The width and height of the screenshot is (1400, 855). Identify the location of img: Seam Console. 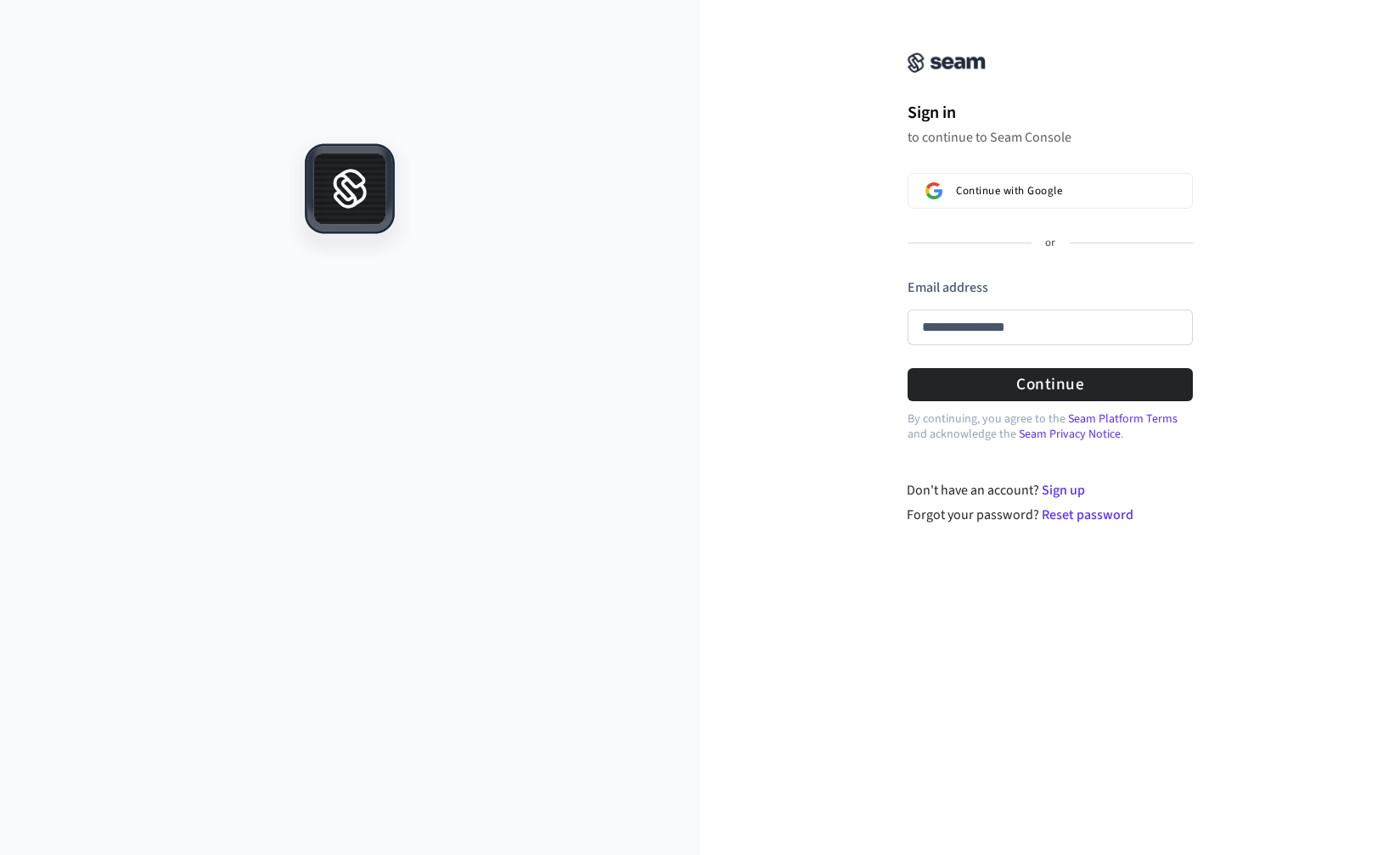
(947, 63).